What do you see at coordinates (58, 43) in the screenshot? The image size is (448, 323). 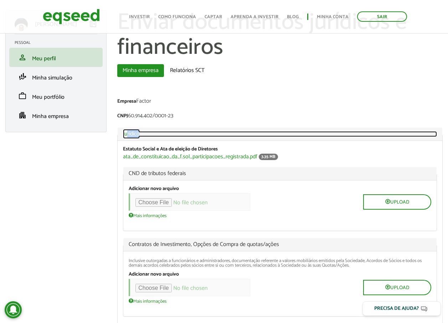 I see `h2: Pessoal` at bounding box center [58, 43].